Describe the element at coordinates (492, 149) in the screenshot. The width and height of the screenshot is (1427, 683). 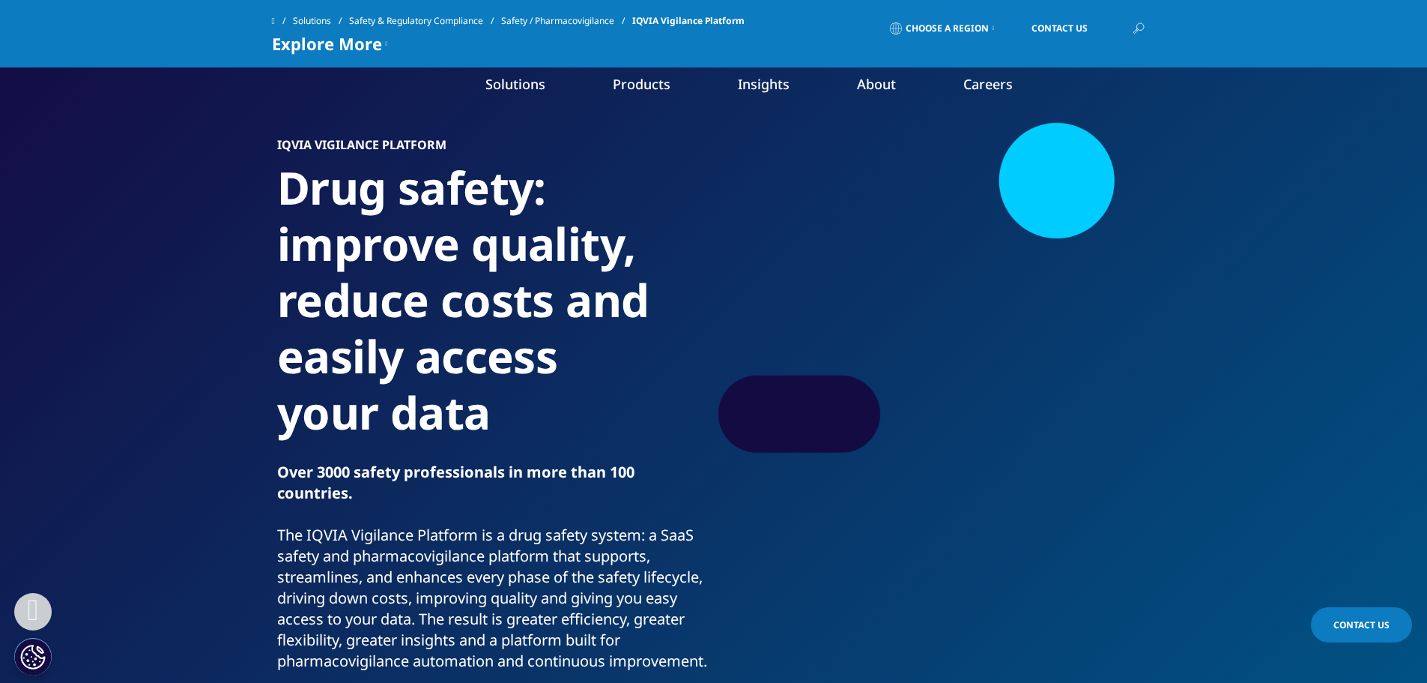
I see `h6: IQVIA Vigilance PLATFORM` at that location.